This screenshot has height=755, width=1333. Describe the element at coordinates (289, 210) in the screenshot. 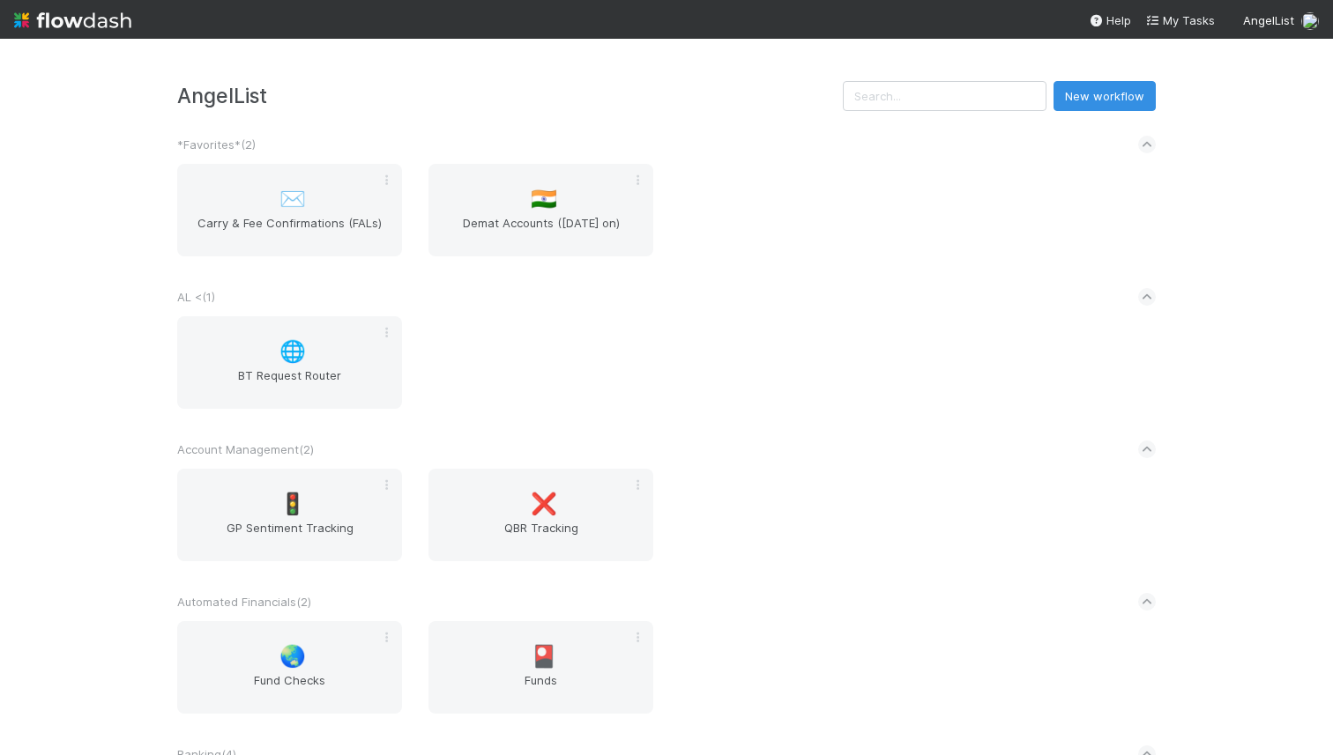

I see `a: ✉️Carry & Fee Confirmations (FALs)` at that location.